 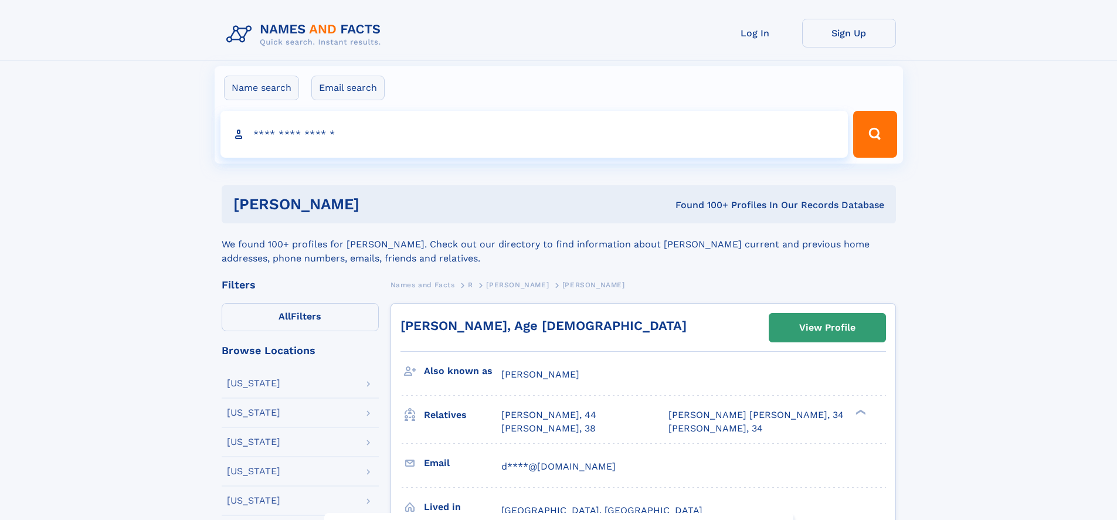 I want to click on h3: Also known as, so click(x=463, y=371).